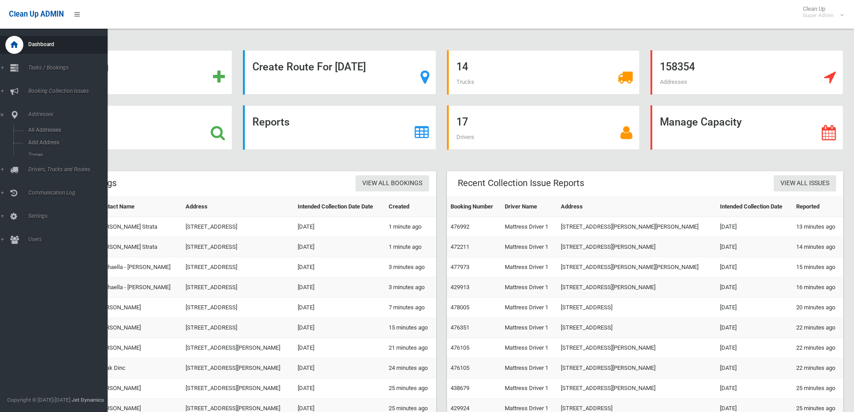 The width and height of the screenshot is (854, 412). I want to click on span: Clean Up ADMIN, so click(36, 14).